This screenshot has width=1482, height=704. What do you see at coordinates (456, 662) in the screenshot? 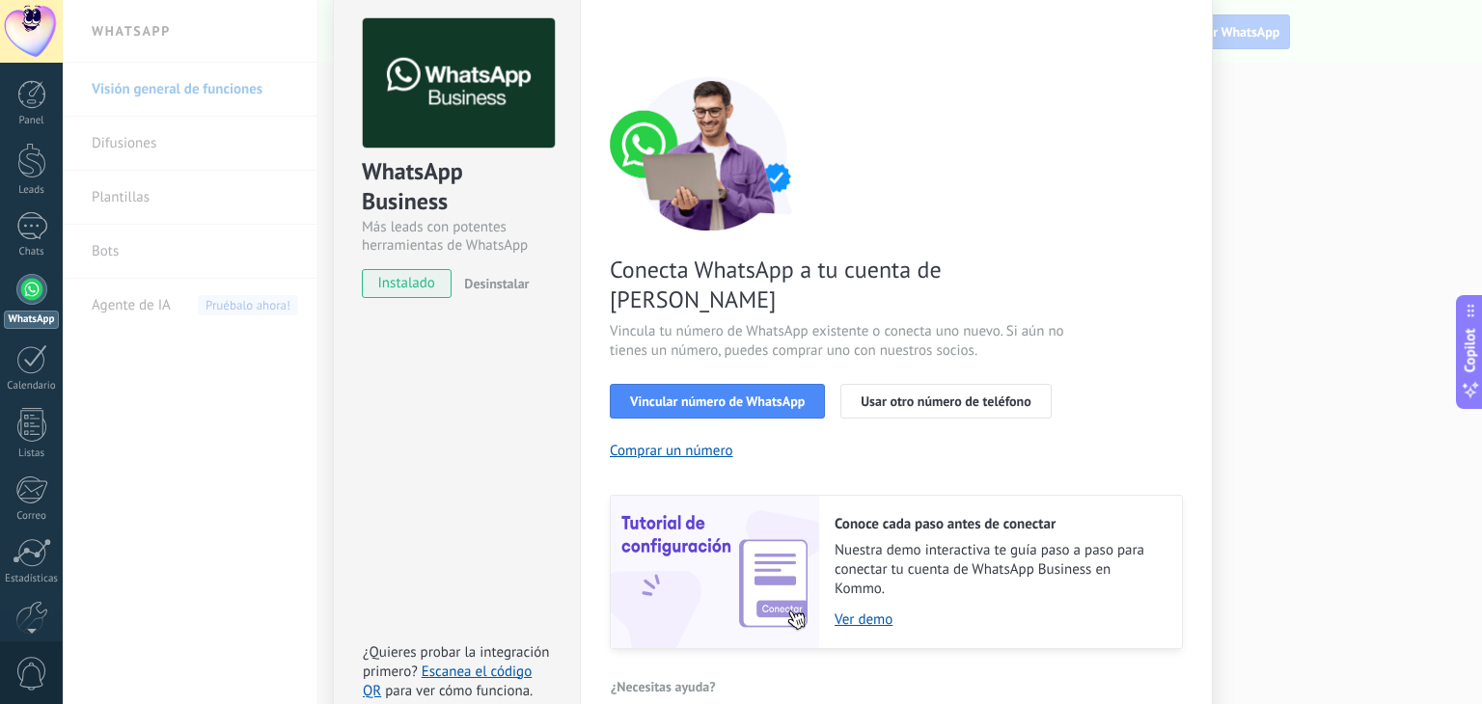
I see `span: ¿Quieres probar la integración primero?` at bounding box center [456, 662].